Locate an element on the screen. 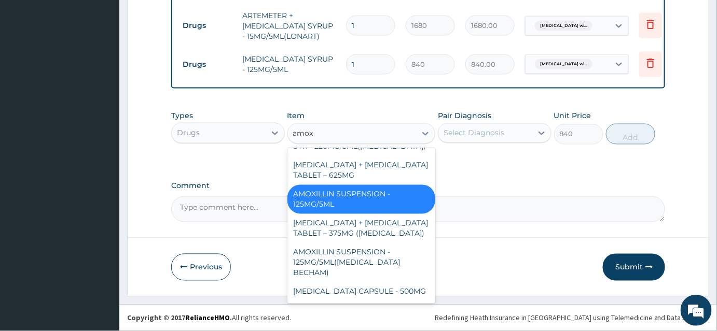  span: We're online! is located at coordinates (102, 152).